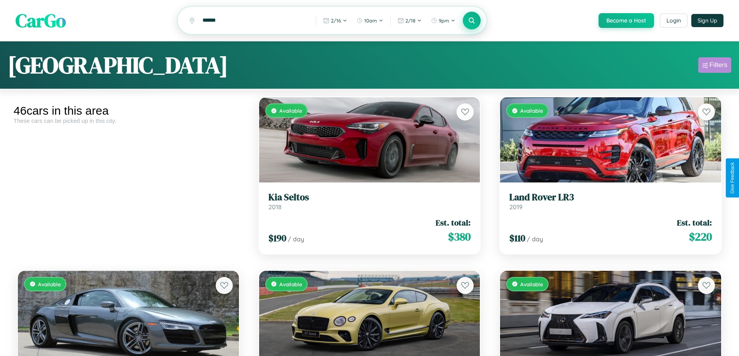 This screenshot has width=739, height=356. Describe the element at coordinates (611, 201) in the screenshot. I see `a: Land Rover LR32019` at that location.